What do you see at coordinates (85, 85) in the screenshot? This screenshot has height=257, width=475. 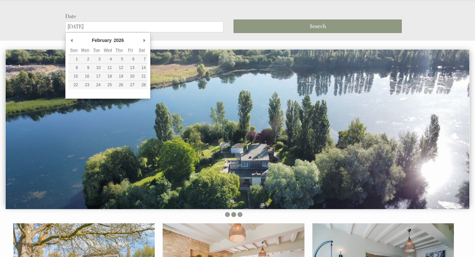 I see `button: 23` at bounding box center [85, 85].